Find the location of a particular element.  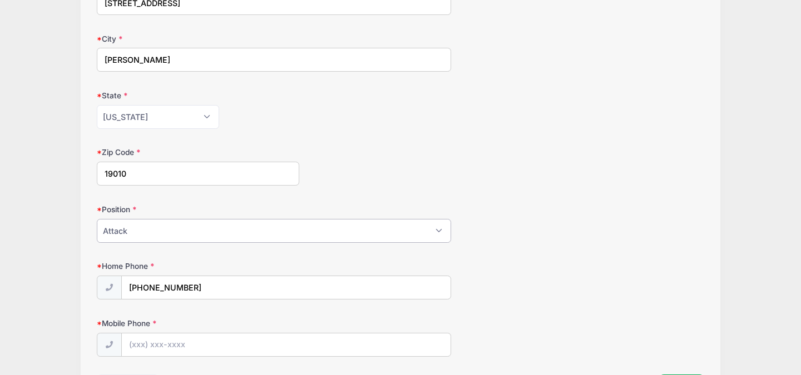

label: State is located at coordinates (198, 96).